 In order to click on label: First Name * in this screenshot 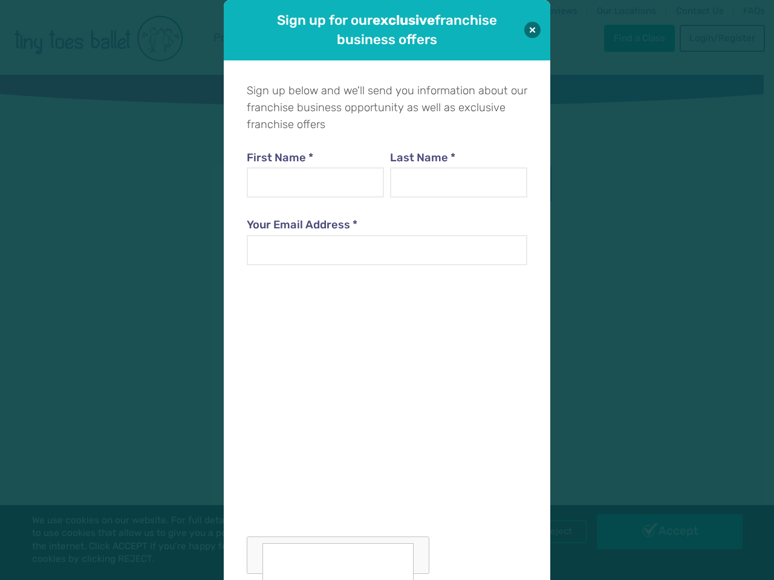, I will do `click(316, 158)`.